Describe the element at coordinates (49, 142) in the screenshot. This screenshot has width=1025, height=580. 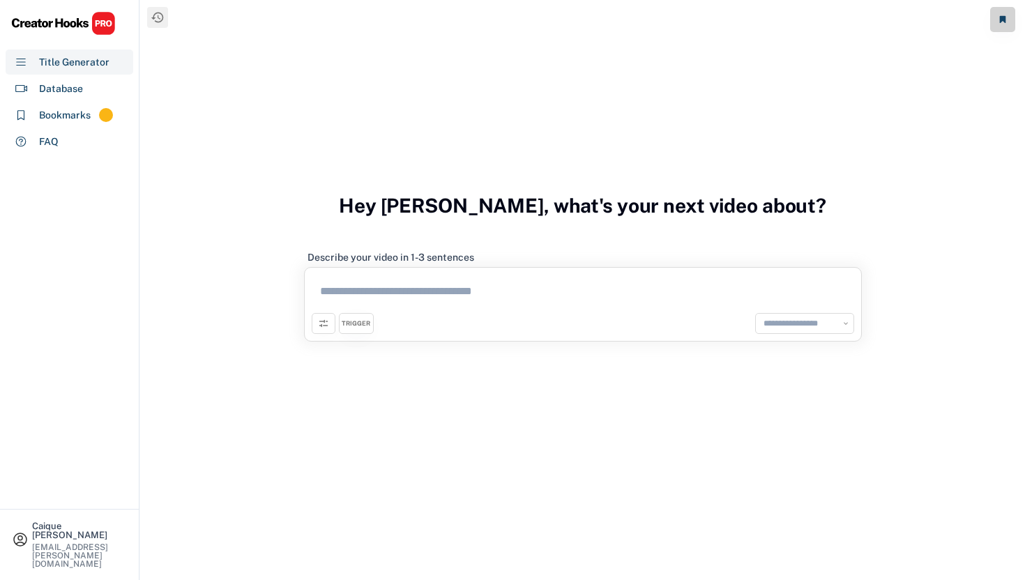
I see `div: FAQ` at that location.